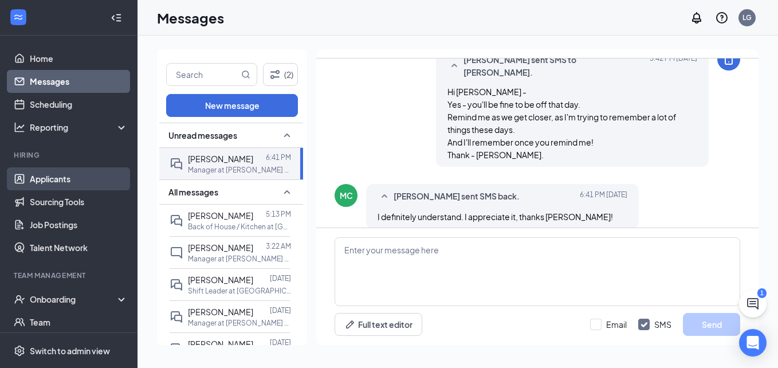 Image resolution: width=778 pixels, height=368 pixels. Describe the element at coordinates (278, 157) in the screenshot. I see `p: 6:41 PM` at that location.